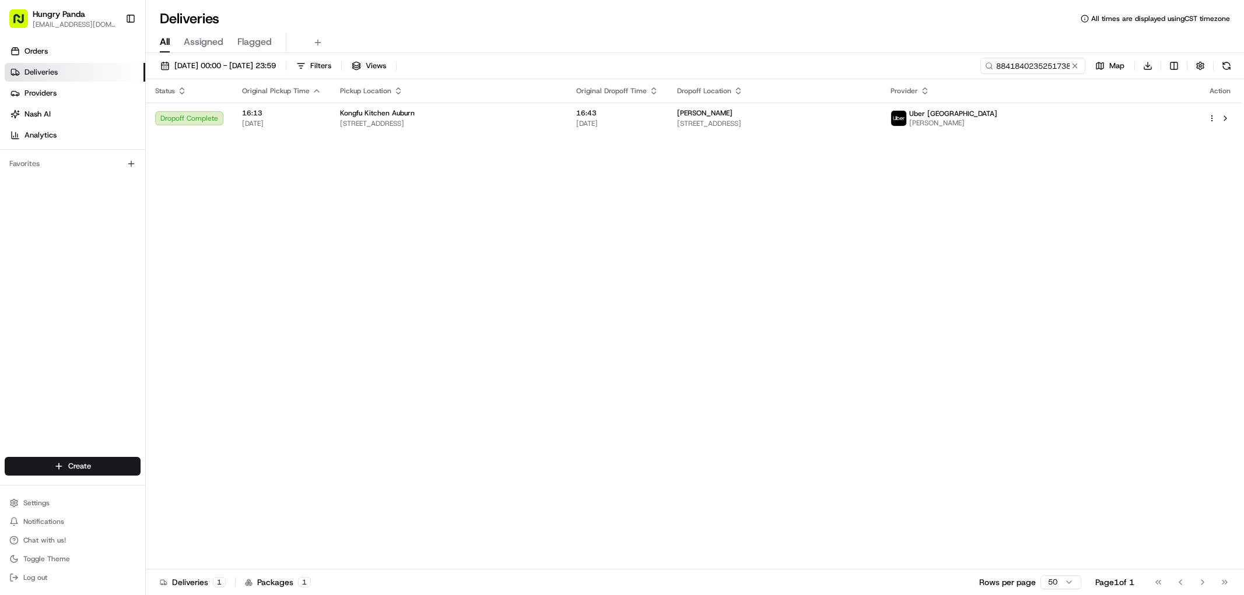 The width and height of the screenshot is (1244, 595). I want to click on button: Views, so click(368, 66).